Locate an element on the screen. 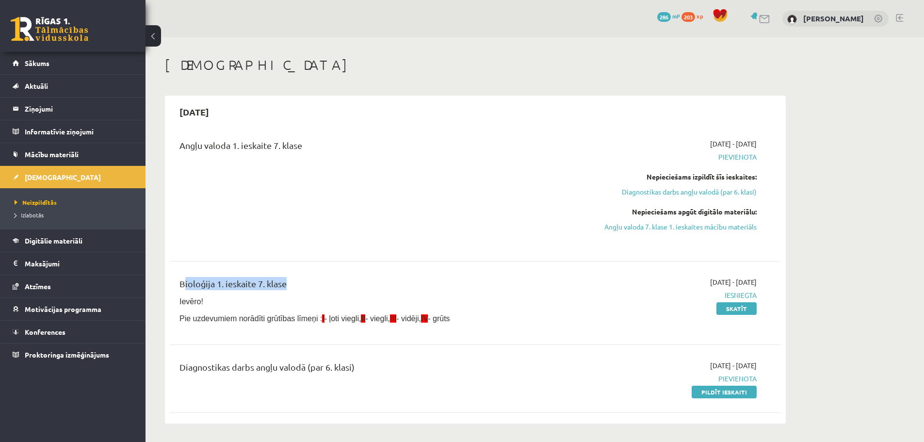 The height and width of the screenshot is (442, 924). a: Skatīt is located at coordinates (737, 309).